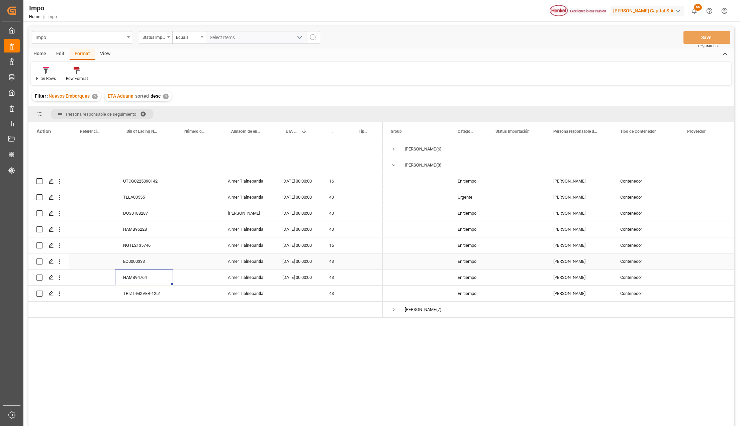 The width and height of the screenshot is (740, 426). What do you see at coordinates (156, 96) in the screenshot?
I see `span: desc` at bounding box center [156, 96].